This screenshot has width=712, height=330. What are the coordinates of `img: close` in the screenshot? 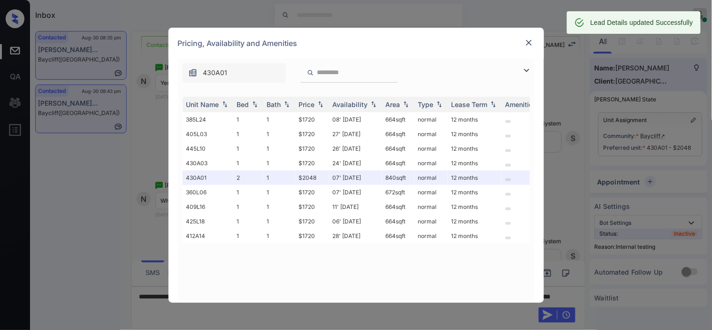 It's located at (529, 43).